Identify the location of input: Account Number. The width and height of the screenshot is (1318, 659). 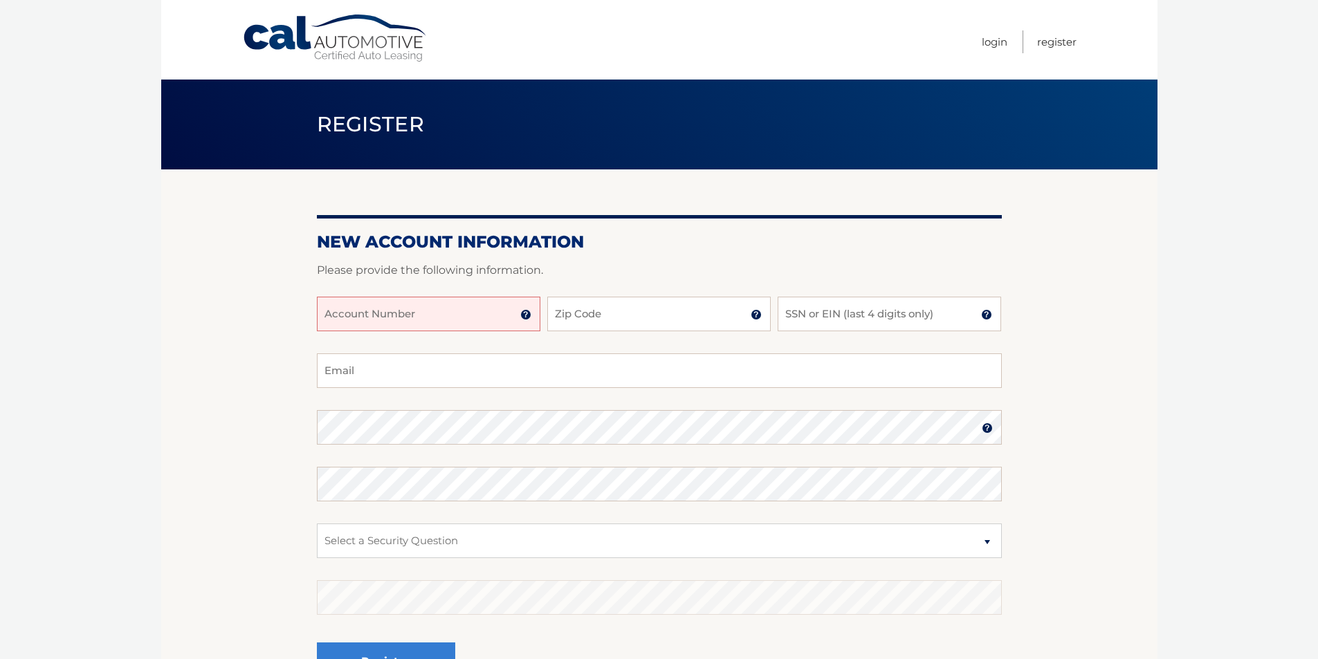
(428, 314).